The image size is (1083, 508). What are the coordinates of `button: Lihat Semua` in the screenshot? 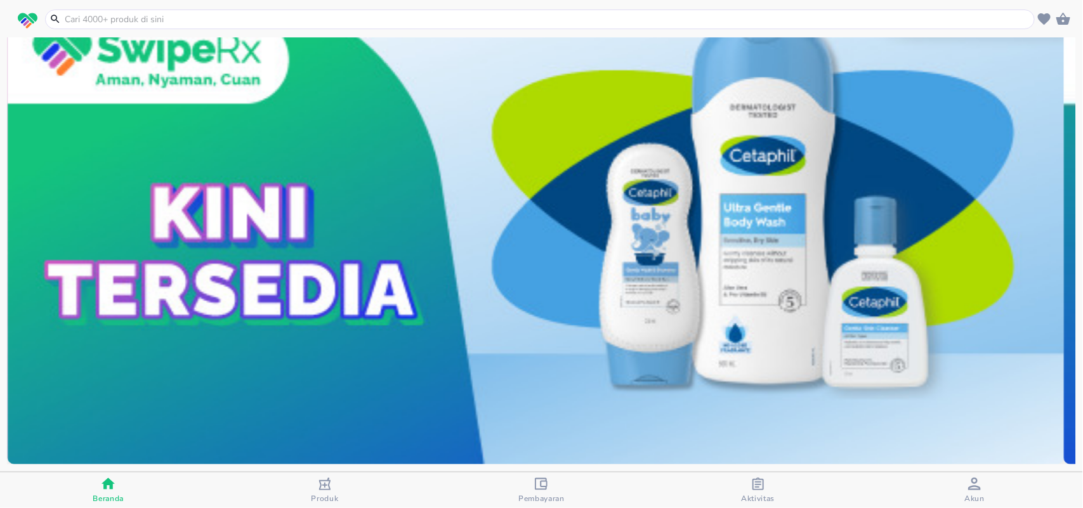 It's located at (1042, 479).